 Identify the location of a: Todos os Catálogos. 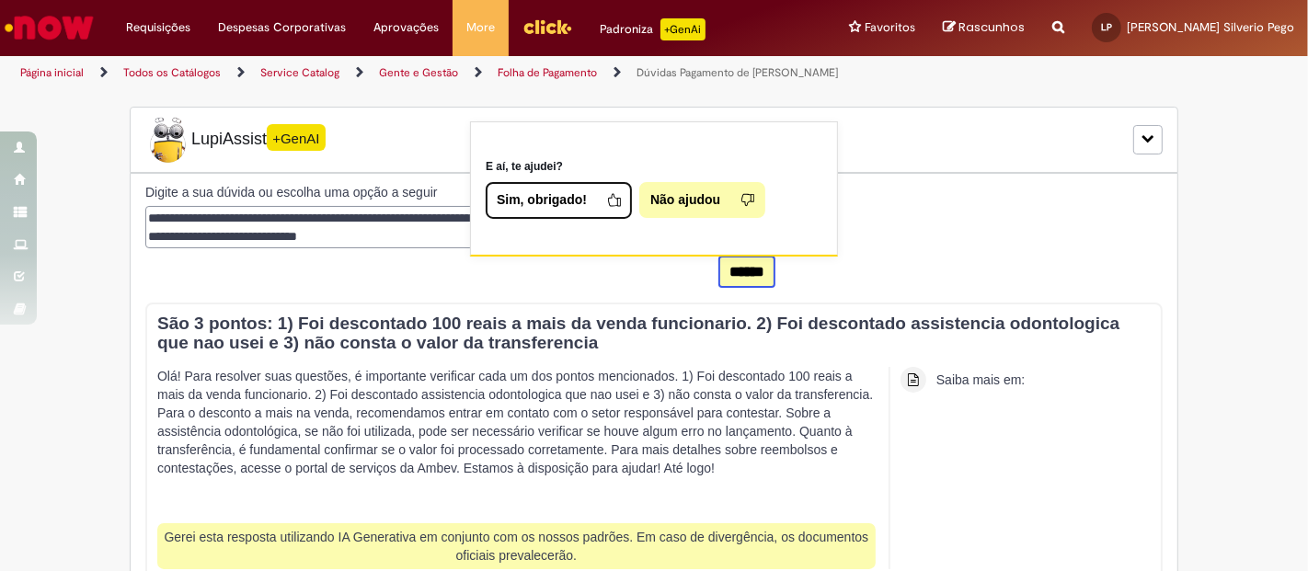
(172, 73).